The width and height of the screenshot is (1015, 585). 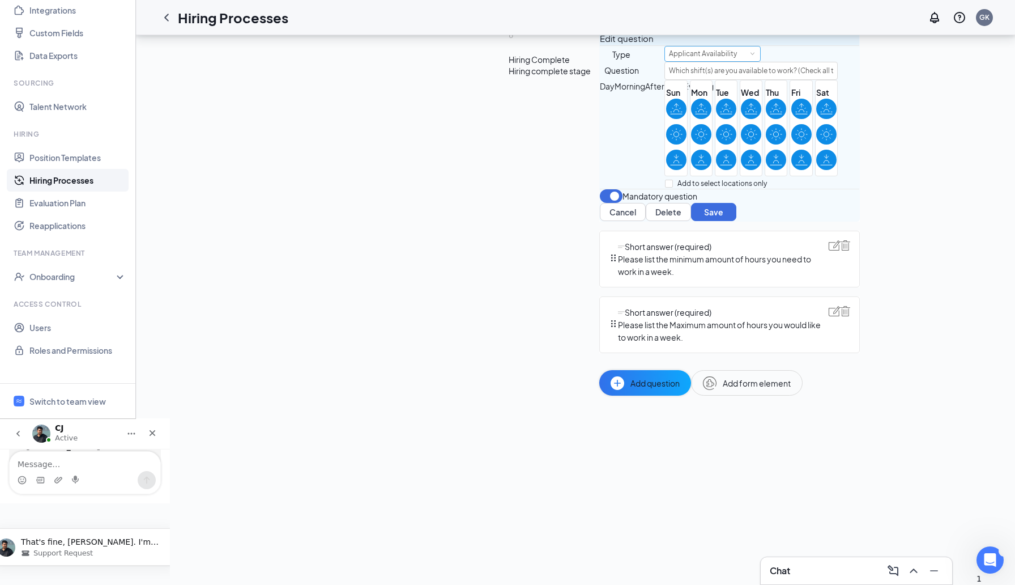 I want to click on div: GK, so click(x=985, y=17).